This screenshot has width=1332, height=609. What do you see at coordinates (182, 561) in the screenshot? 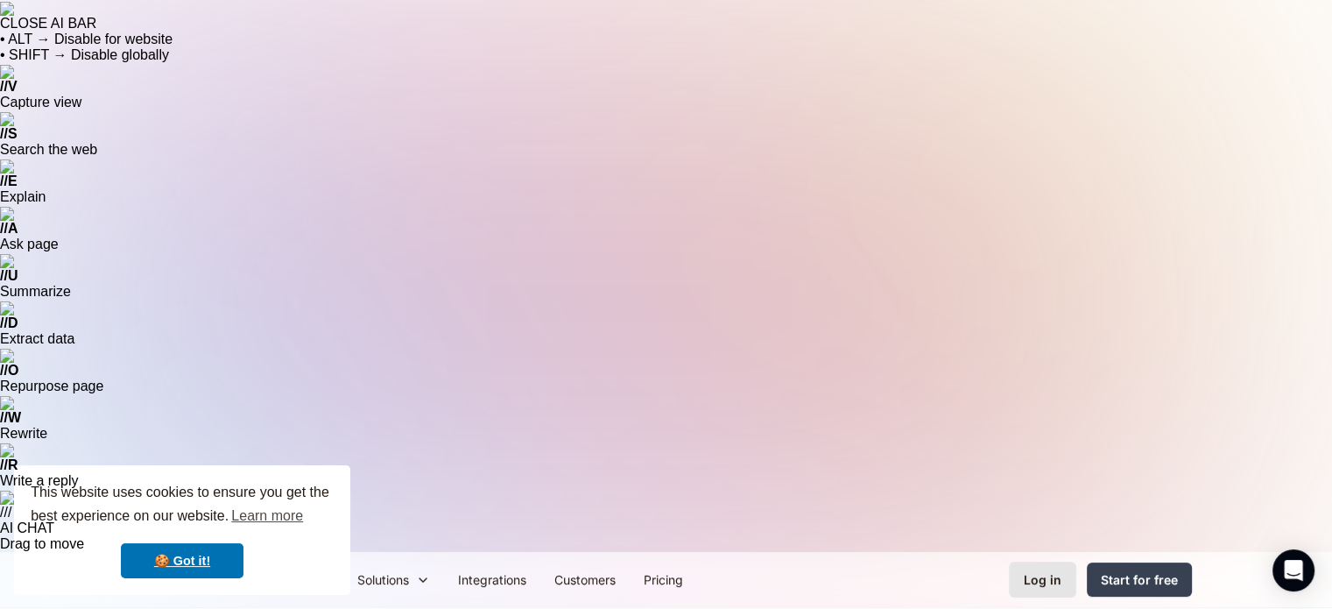
I see `a: dismiss cookie message` at bounding box center [182, 561].